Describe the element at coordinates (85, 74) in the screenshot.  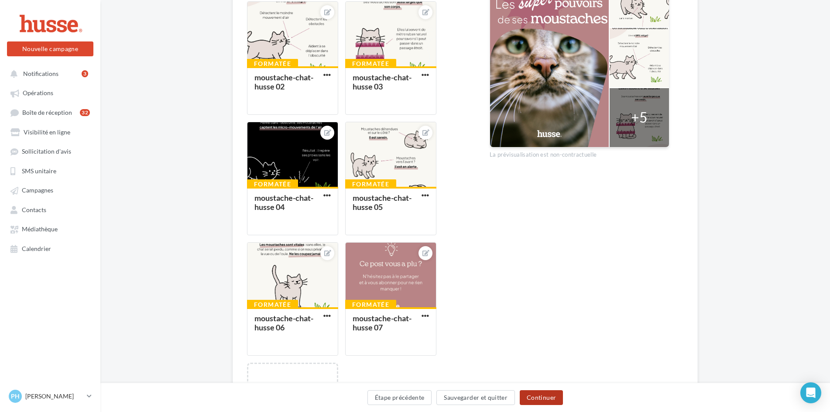
I see `div: 3` at that location.